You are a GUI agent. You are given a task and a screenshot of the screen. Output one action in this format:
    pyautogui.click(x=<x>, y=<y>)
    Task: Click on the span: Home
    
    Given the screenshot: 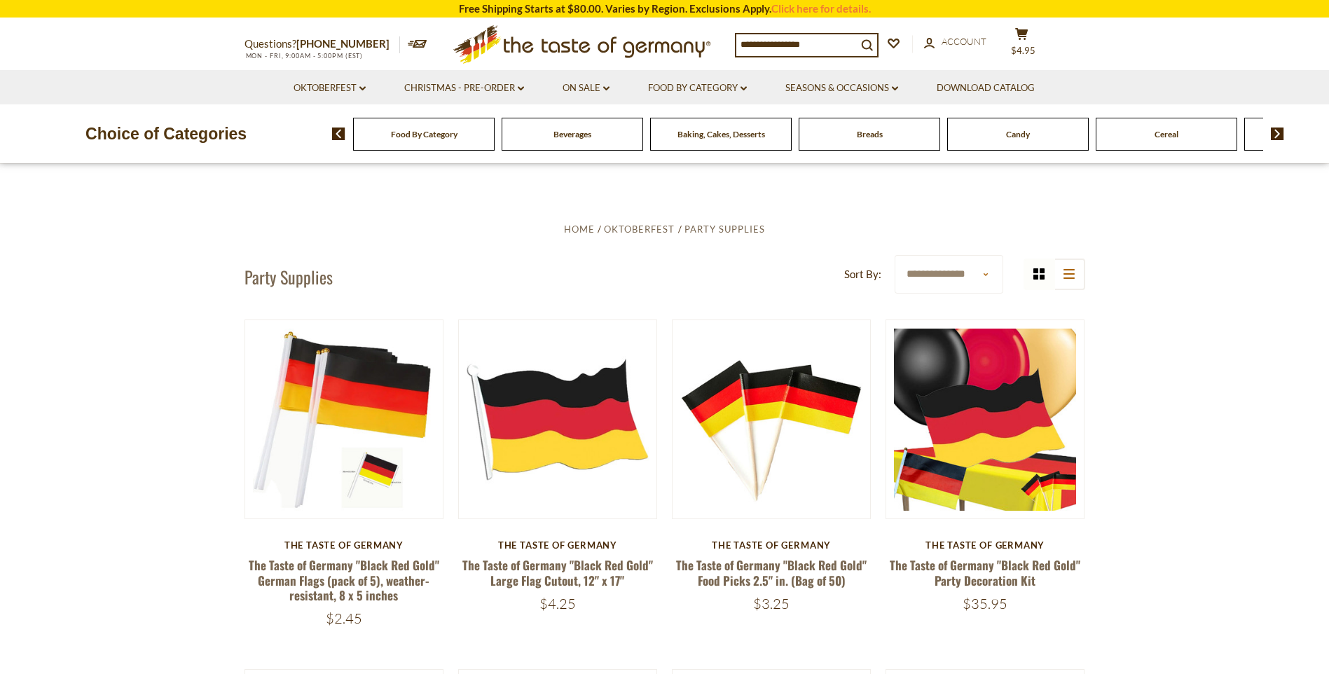 What is the action you would take?
    pyautogui.click(x=580, y=229)
    